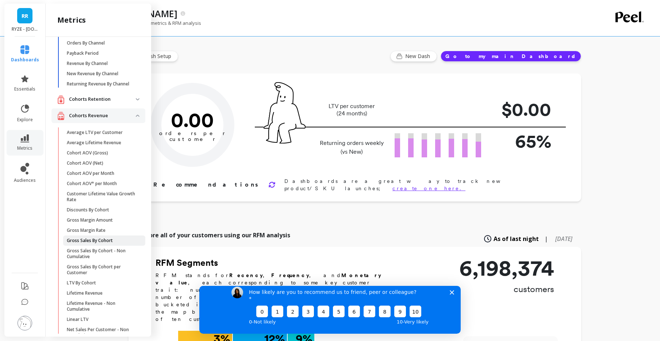  I want to click on span: metrics, so click(25, 148).